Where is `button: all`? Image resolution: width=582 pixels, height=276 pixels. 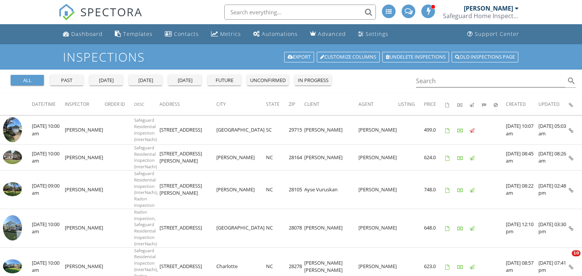
button: all is located at coordinates (27, 80).